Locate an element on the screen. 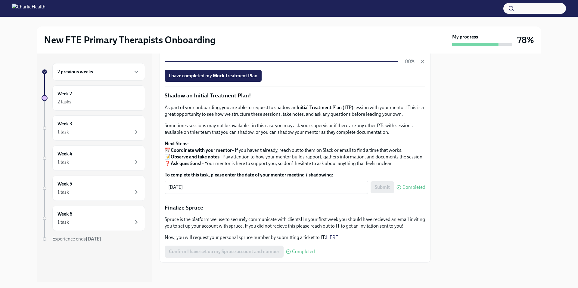 This screenshot has height=288, width=578. a: Week 61 task is located at coordinates (93, 219).